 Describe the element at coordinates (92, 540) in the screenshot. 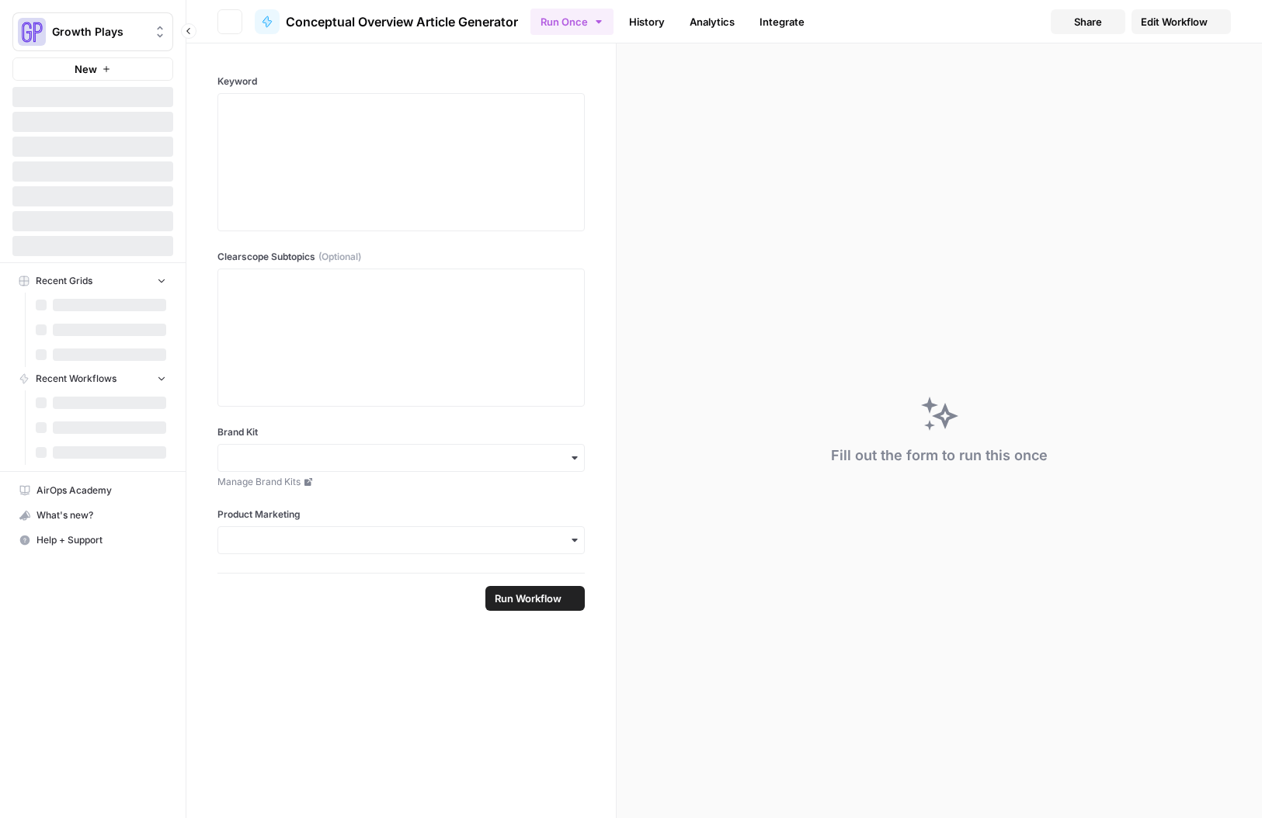

I see `button: Help + Support` at that location.